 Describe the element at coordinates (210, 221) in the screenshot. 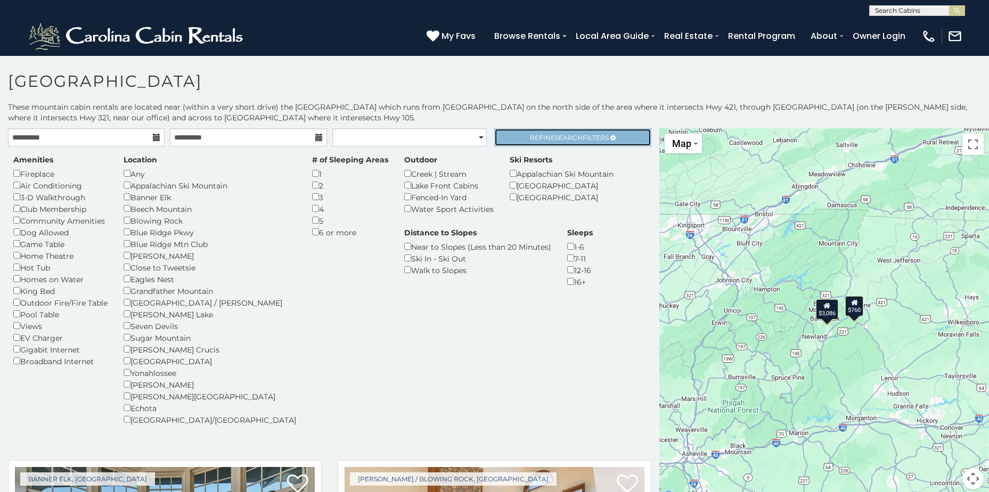

I see `div: Blowing Rock` at that location.